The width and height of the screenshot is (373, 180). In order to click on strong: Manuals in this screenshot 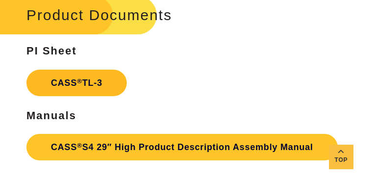, I will do `click(51, 115)`.